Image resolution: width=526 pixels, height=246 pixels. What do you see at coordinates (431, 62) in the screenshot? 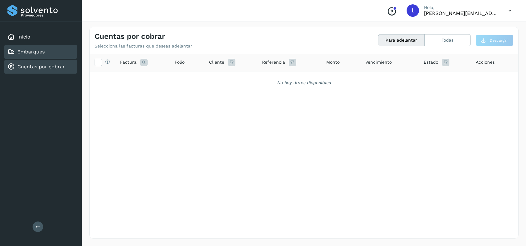
I see `span: Estado` at bounding box center [431, 62].